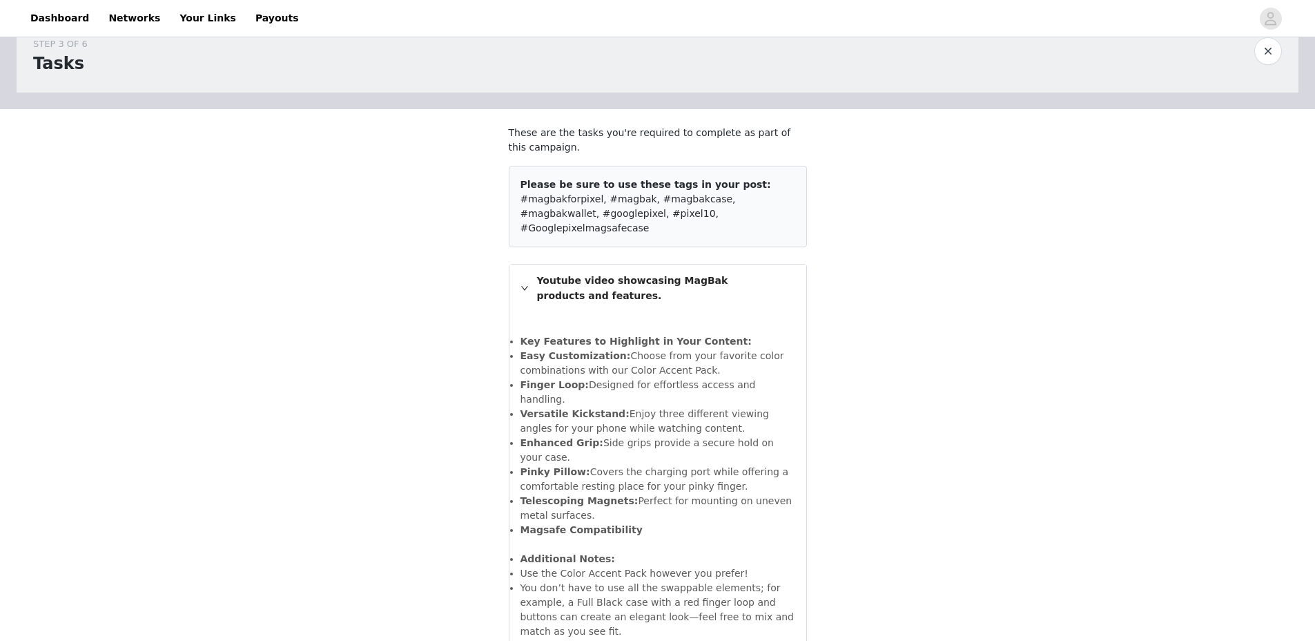 The width and height of the screenshot is (1315, 641). I want to click on strong: Pinky Pillow:, so click(555, 472).